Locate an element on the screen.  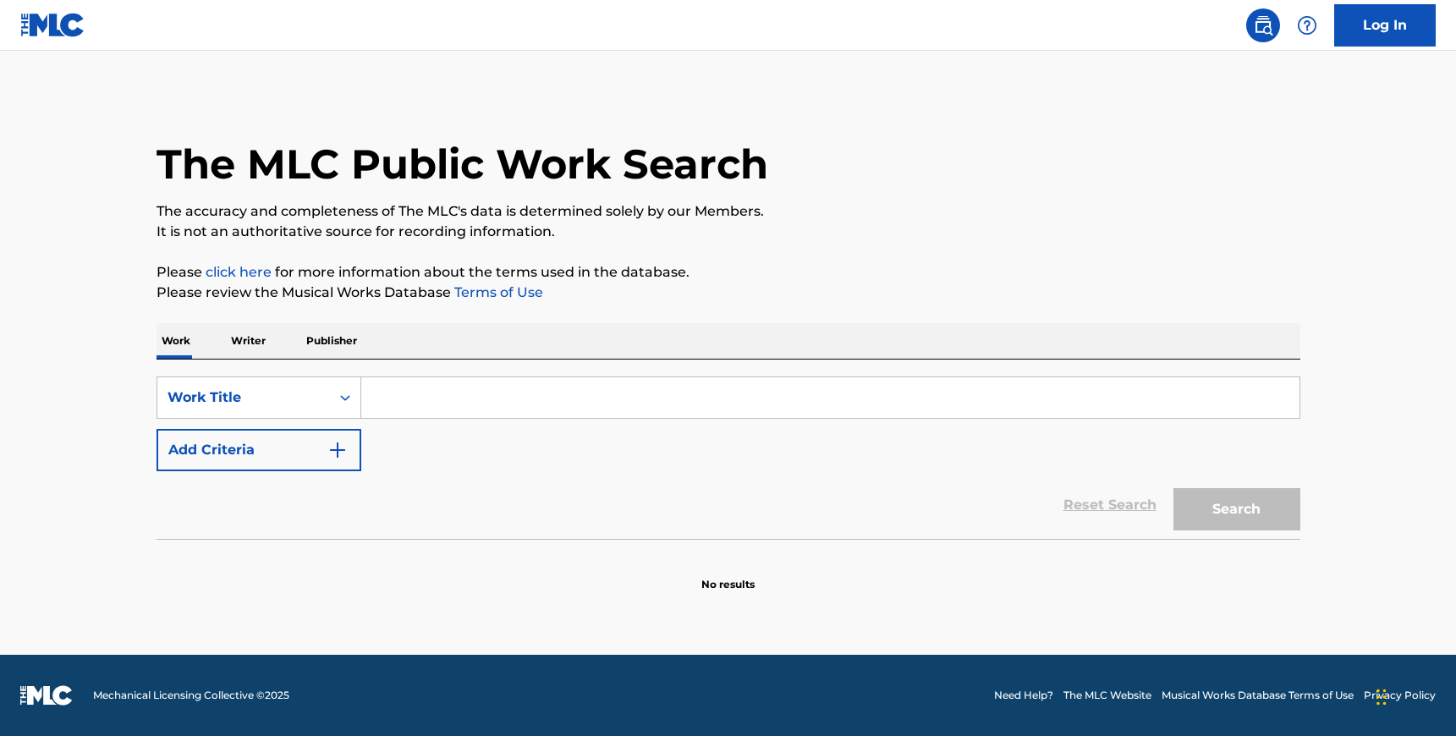
img: logo is located at coordinates (47, 695).